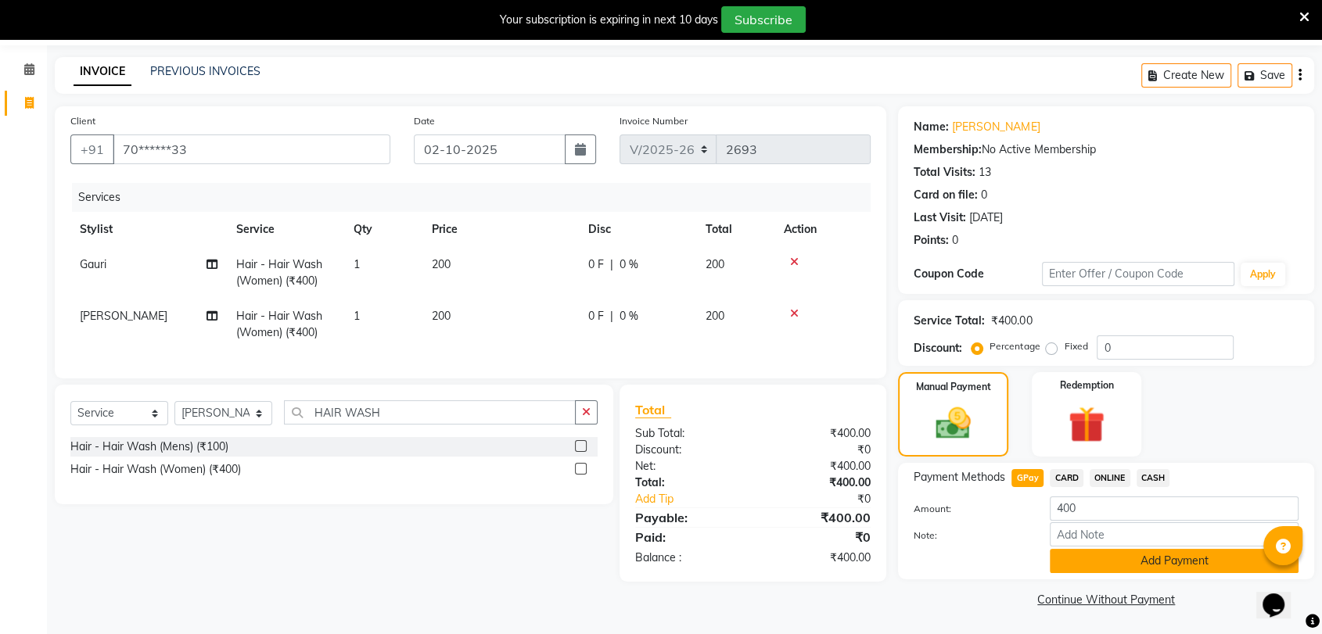  I want to click on div: Services, so click(477, 197).